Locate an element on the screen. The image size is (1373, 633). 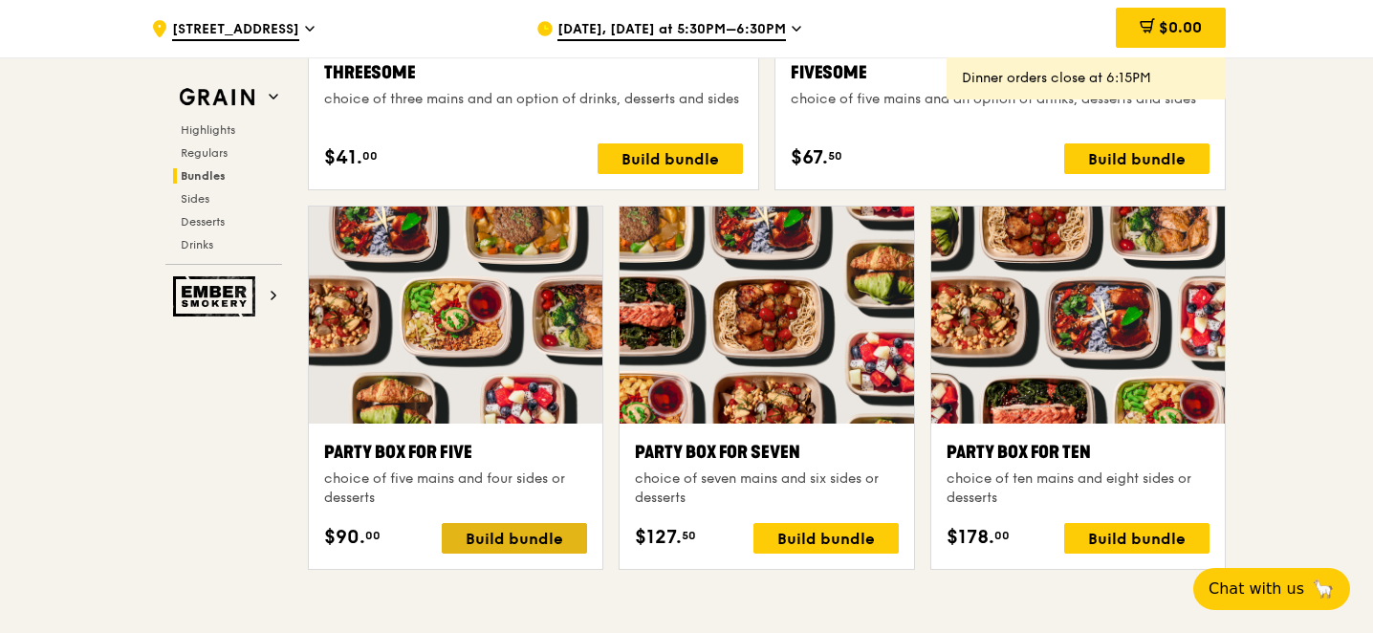
div: choice of seven mains and six sides or desserts is located at coordinates (766, 489).